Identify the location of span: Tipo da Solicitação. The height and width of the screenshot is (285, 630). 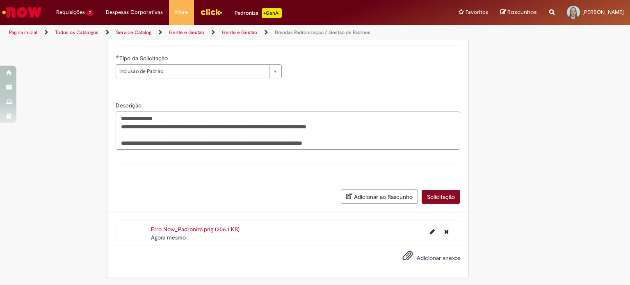
(144, 58).